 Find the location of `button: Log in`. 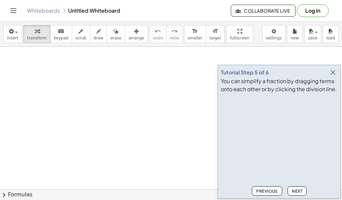

button: Log in is located at coordinates (313, 11).